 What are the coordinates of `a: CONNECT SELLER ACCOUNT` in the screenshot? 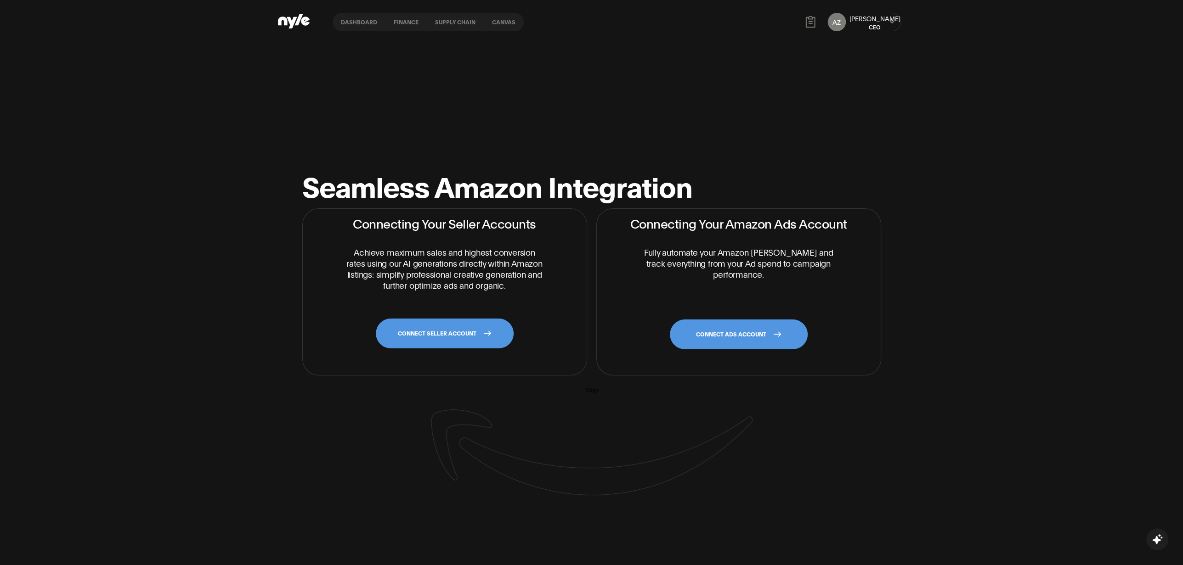 It's located at (445, 333).